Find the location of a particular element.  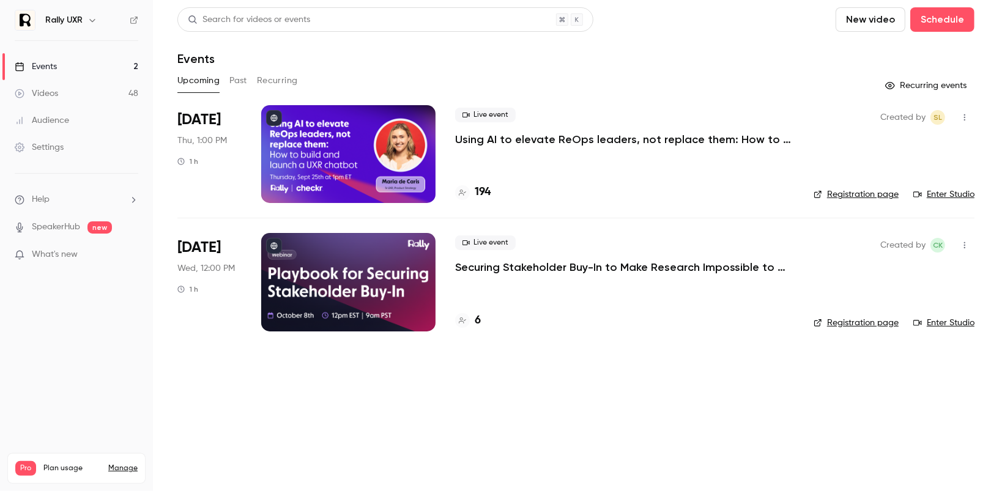

span: Pro is located at coordinates (26, 468).